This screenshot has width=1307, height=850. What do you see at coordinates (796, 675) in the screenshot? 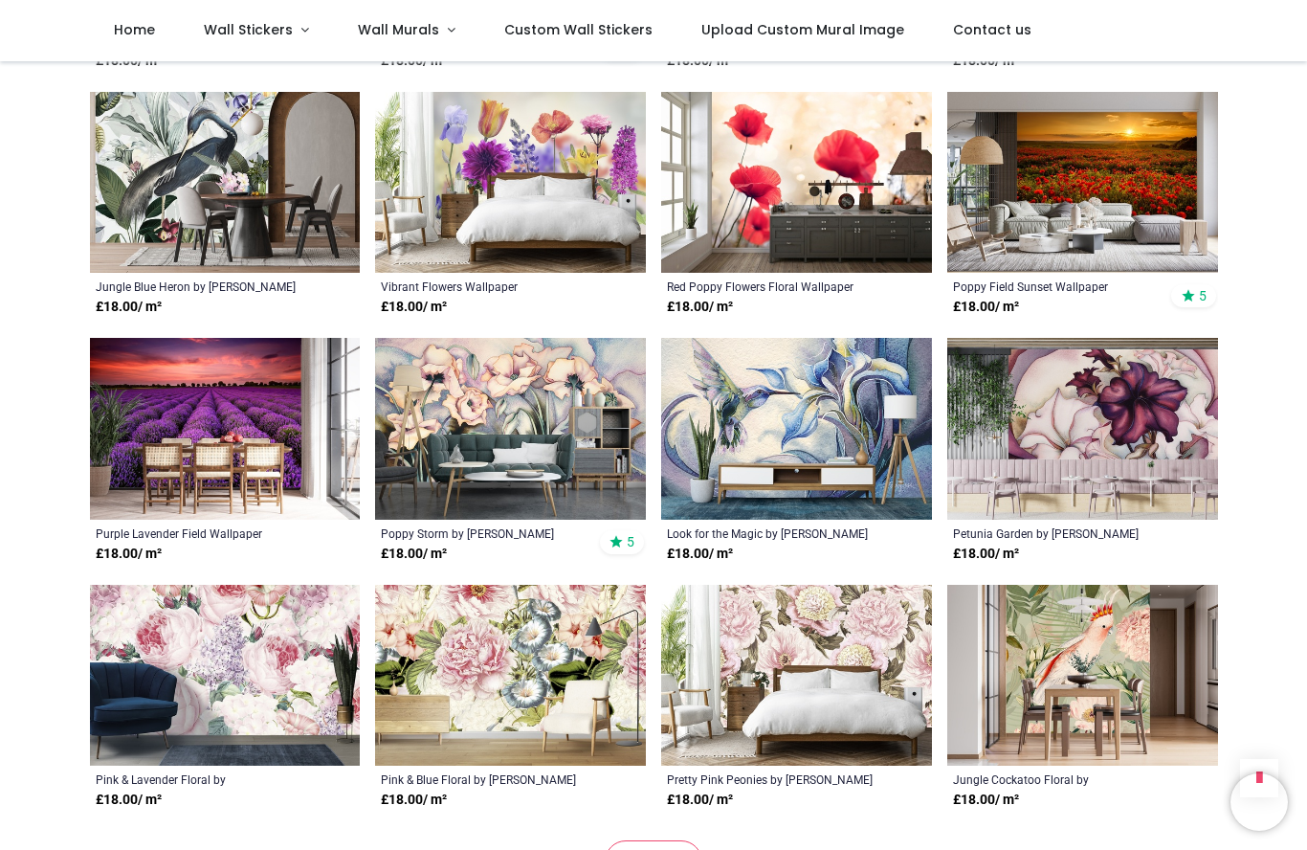
I see `img: Pretty Pink Peonies Wall Mural by Uta Naumann` at bounding box center [796, 675].